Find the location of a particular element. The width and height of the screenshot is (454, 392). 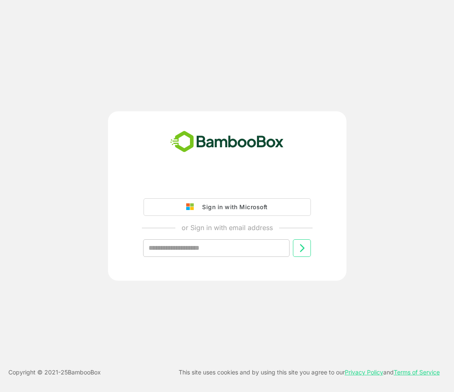

p: This site uses cookies and by using this site you agree to our and is located at coordinates (309, 372).